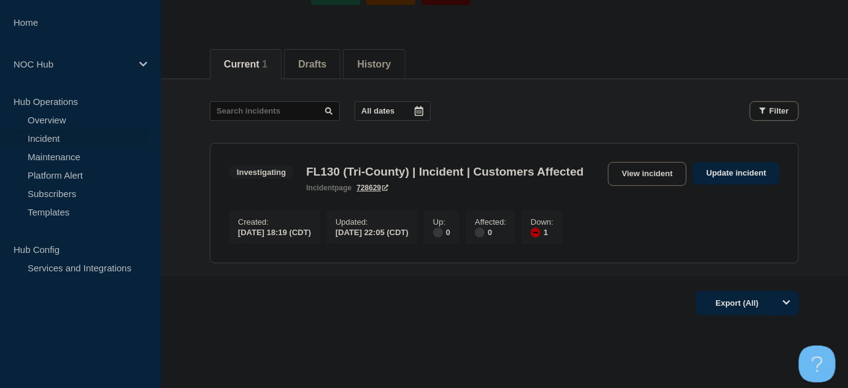  Describe the element at coordinates (372, 188) in the screenshot. I see `a: 728629` at that location.